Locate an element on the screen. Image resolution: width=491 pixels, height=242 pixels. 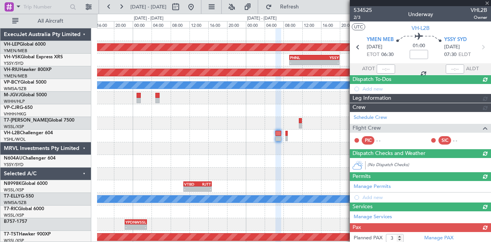
span: VH-RIU is located at coordinates (12, 70).